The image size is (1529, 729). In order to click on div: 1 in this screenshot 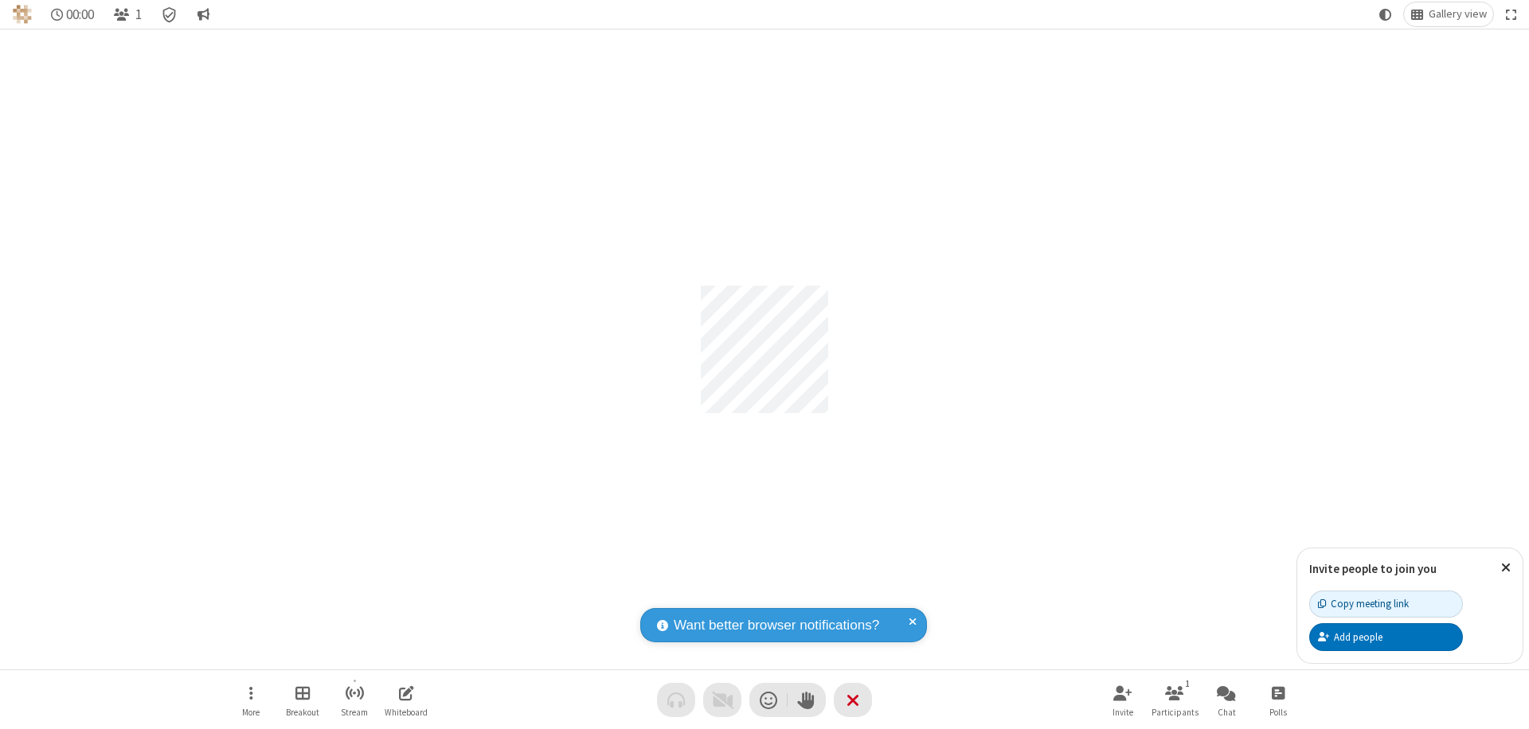, I will do `click(1187, 684)`.